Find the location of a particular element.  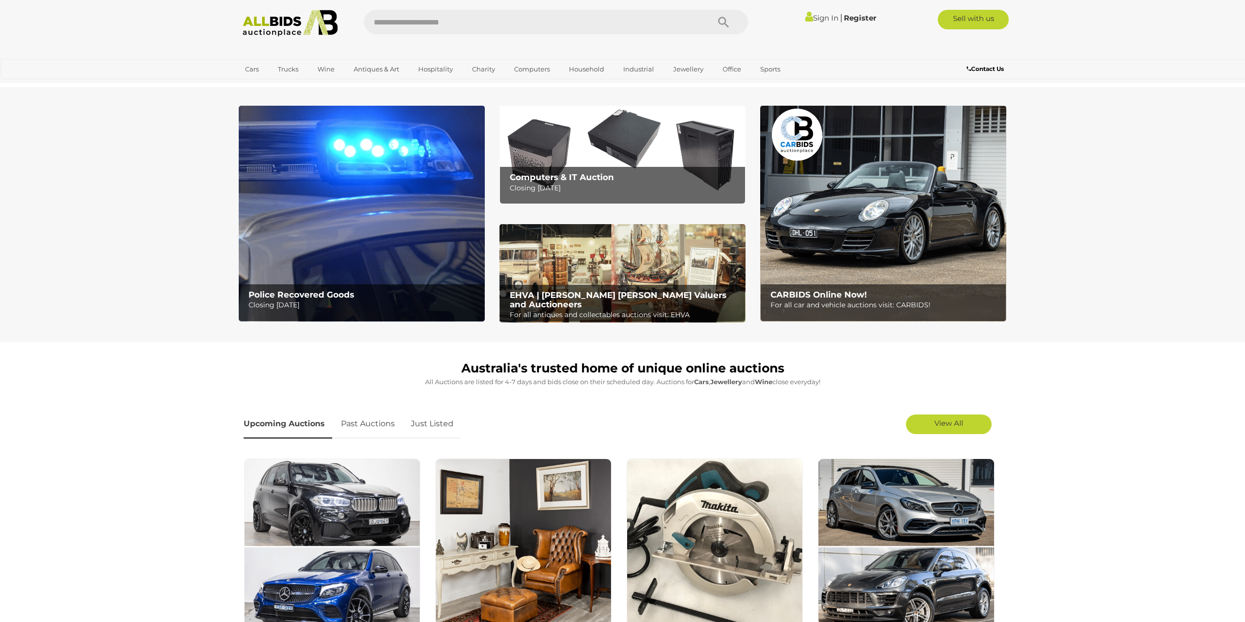

a: Charity is located at coordinates (483, 69).